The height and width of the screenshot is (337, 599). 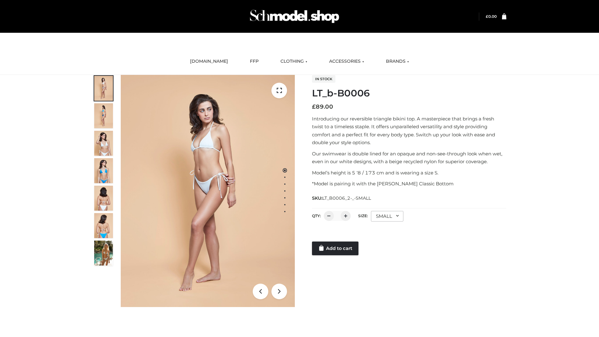 What do you see at coordinates (335, 248) in the screenshot?
I see `a: Add to cart` at bounding box center [335, 248].